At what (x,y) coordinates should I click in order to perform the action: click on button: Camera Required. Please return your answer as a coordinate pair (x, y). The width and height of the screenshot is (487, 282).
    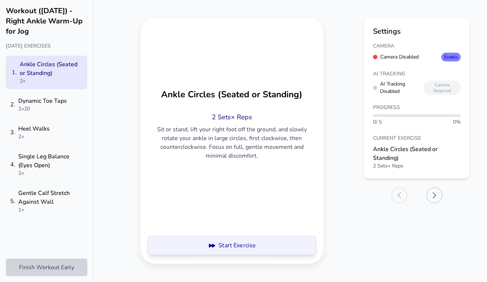
    Looking at the image, I should click on (442, 88).